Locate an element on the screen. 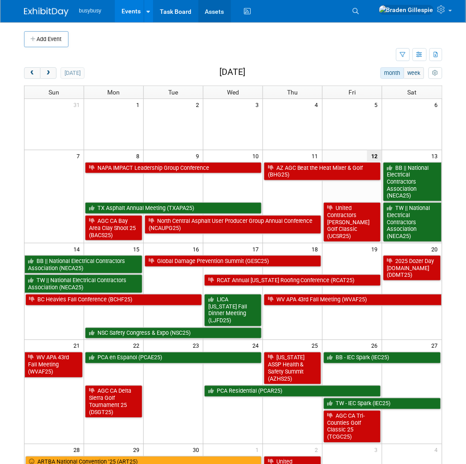 The width and height of the screenshot is (466, 464). span: 11 is located at coordinates (317, 155).